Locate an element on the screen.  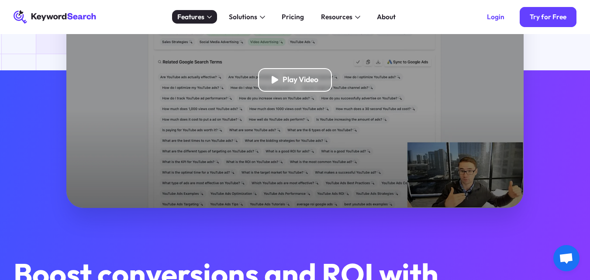
div: Login is located at coordinates (496, 17).